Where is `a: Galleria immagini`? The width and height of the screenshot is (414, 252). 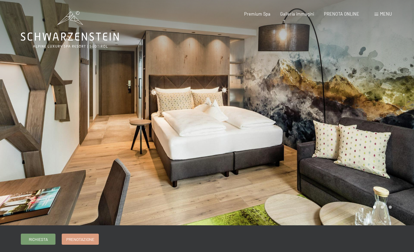
a: Galleria immagini is located at coordinates (297, 14).